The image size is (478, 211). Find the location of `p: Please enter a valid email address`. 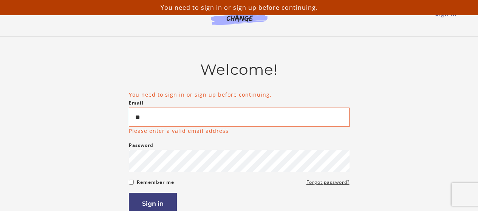

p: Please enter a valid email address is located at coordinates (179, 131).